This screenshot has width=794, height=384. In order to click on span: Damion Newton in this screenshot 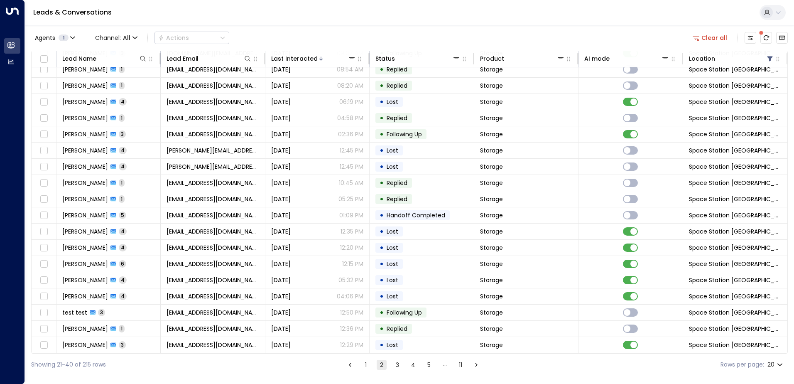, I will do `click(85, 150)`.